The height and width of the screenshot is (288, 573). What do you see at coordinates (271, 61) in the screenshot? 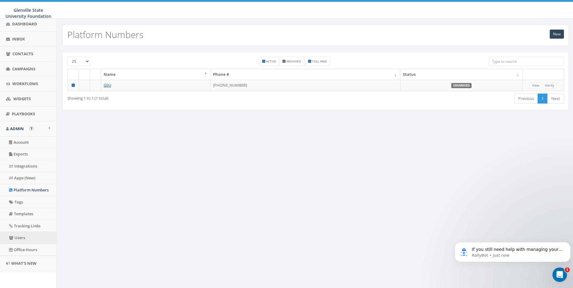
I see `small: Active` at bounding box center [271, 61].